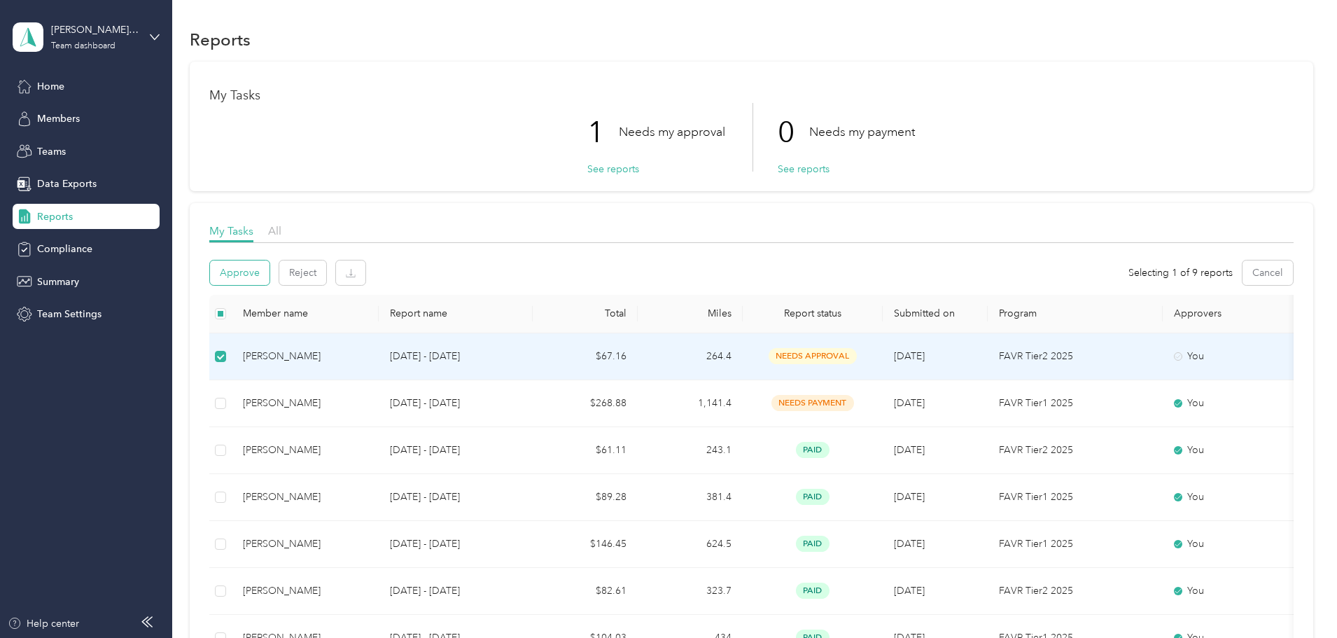  I want to click on h1: My Tasks, so click(751, 95).